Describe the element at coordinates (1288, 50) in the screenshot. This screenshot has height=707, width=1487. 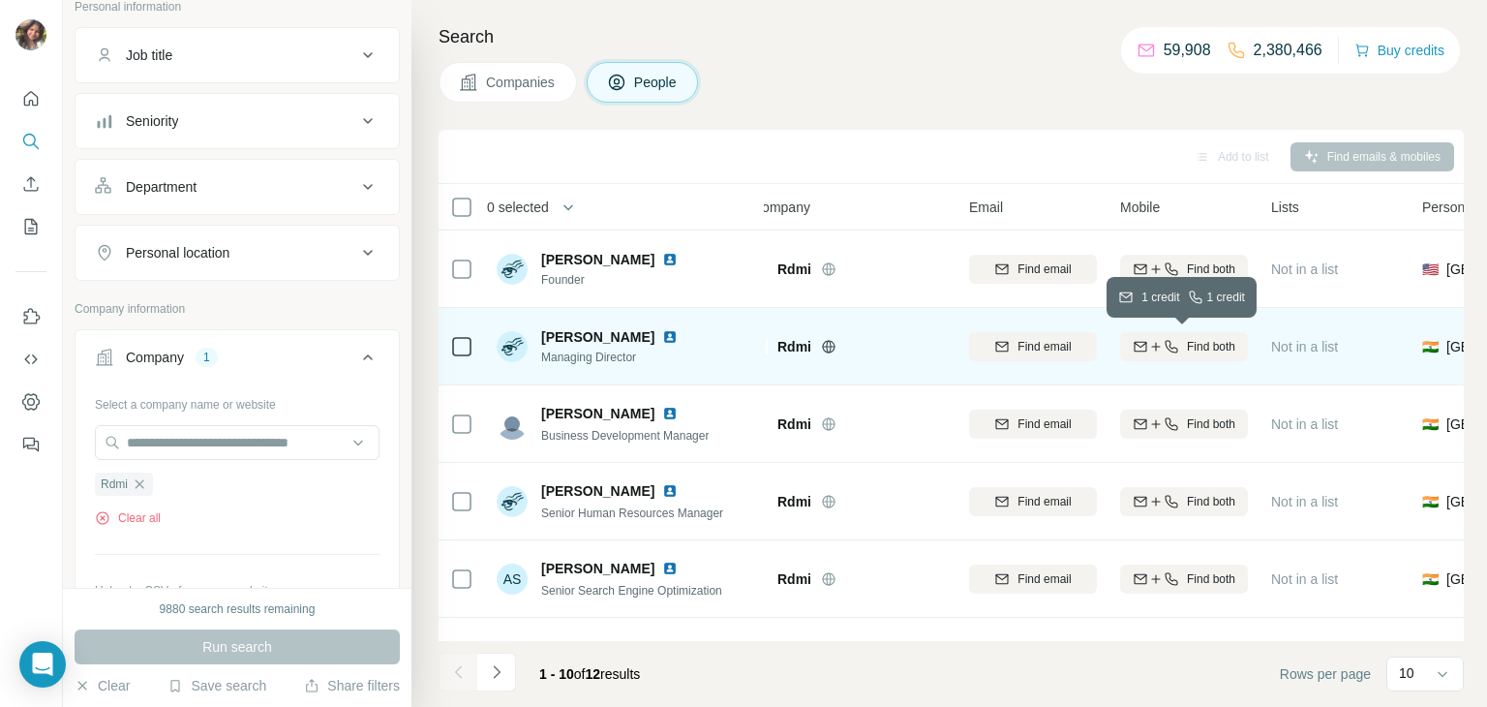
I see `p: 2,380,466` at that location.